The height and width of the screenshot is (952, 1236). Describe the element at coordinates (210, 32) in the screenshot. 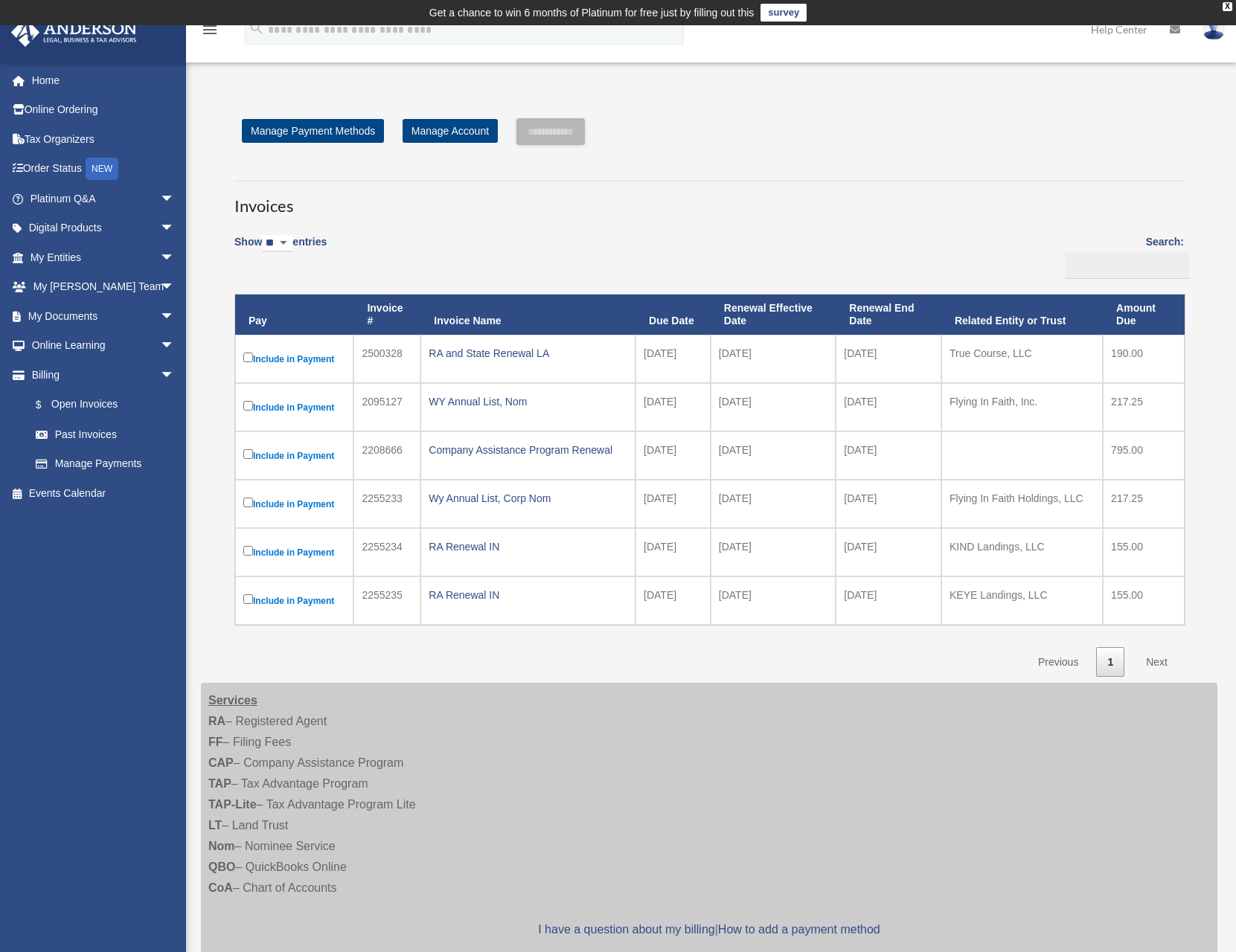

I see `a: menu` at that location.